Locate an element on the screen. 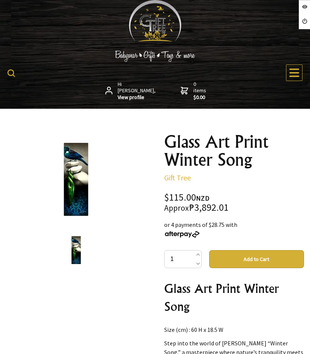 This screenshot has height=354, width=310. div: or 4 payments of $28.75 with is located at coordinates (235, 229).